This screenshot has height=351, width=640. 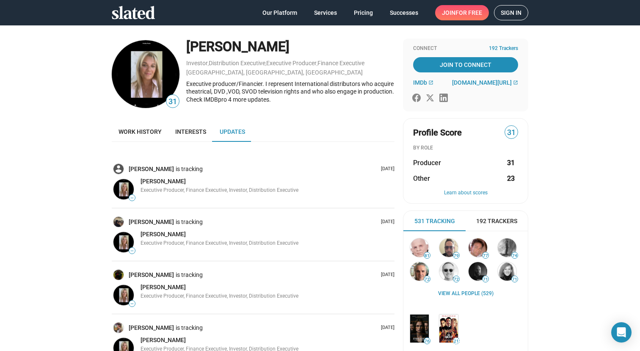 What do you see at coordinates (466, 65) in the screenshot?
I see `a: Join To Connect` at bounding box center [466, 65].